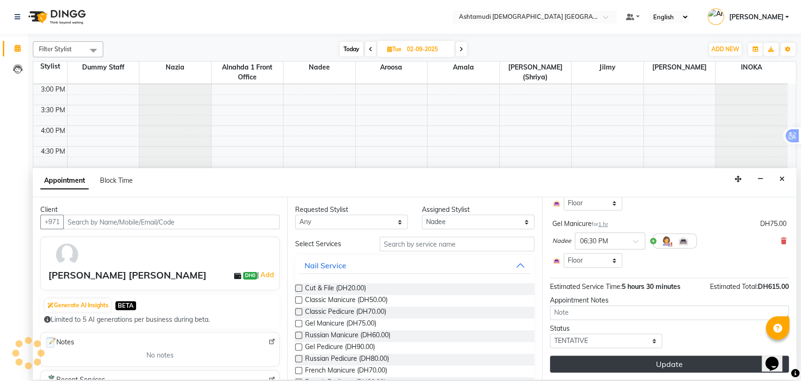 This screenshot has width=801, height=381. Describe the element at coordinates (586, 286) in the screenshot. I see `span: Estimated Service Time:` at that location.